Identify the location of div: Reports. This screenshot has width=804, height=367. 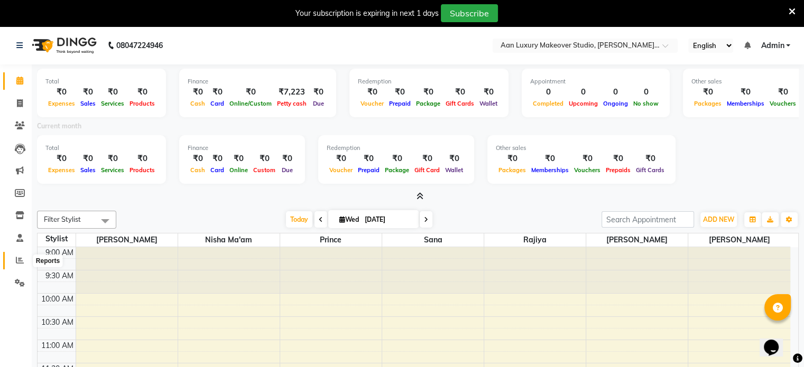
(48, 261).